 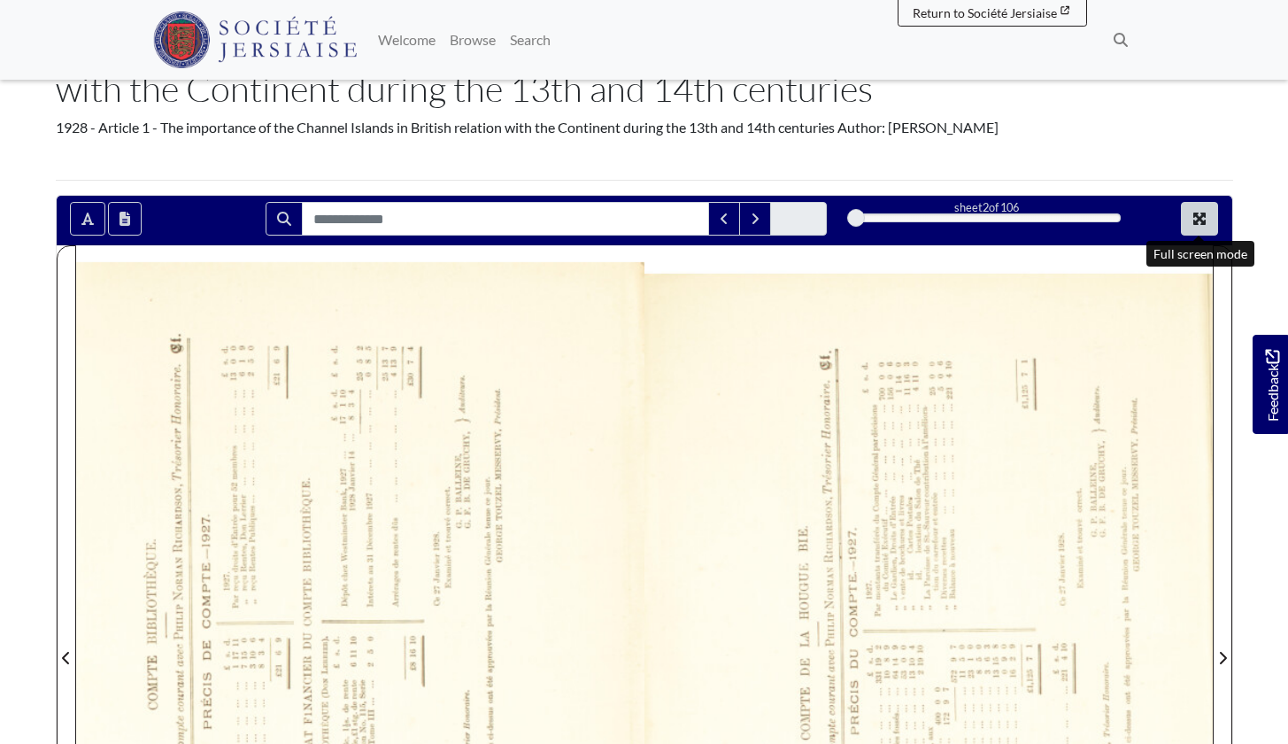 I want to click on a: Société Jersiaise logo, so click(x=255, y=40).